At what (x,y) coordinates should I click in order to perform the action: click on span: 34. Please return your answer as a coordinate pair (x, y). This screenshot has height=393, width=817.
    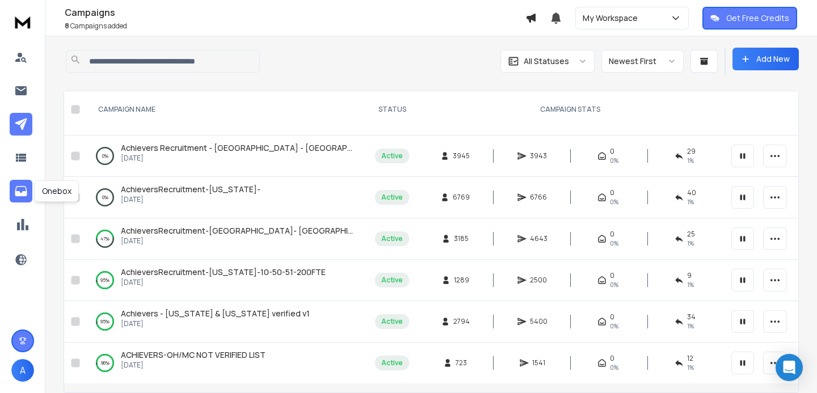
    Looking at the image, I should click on (691, 317).